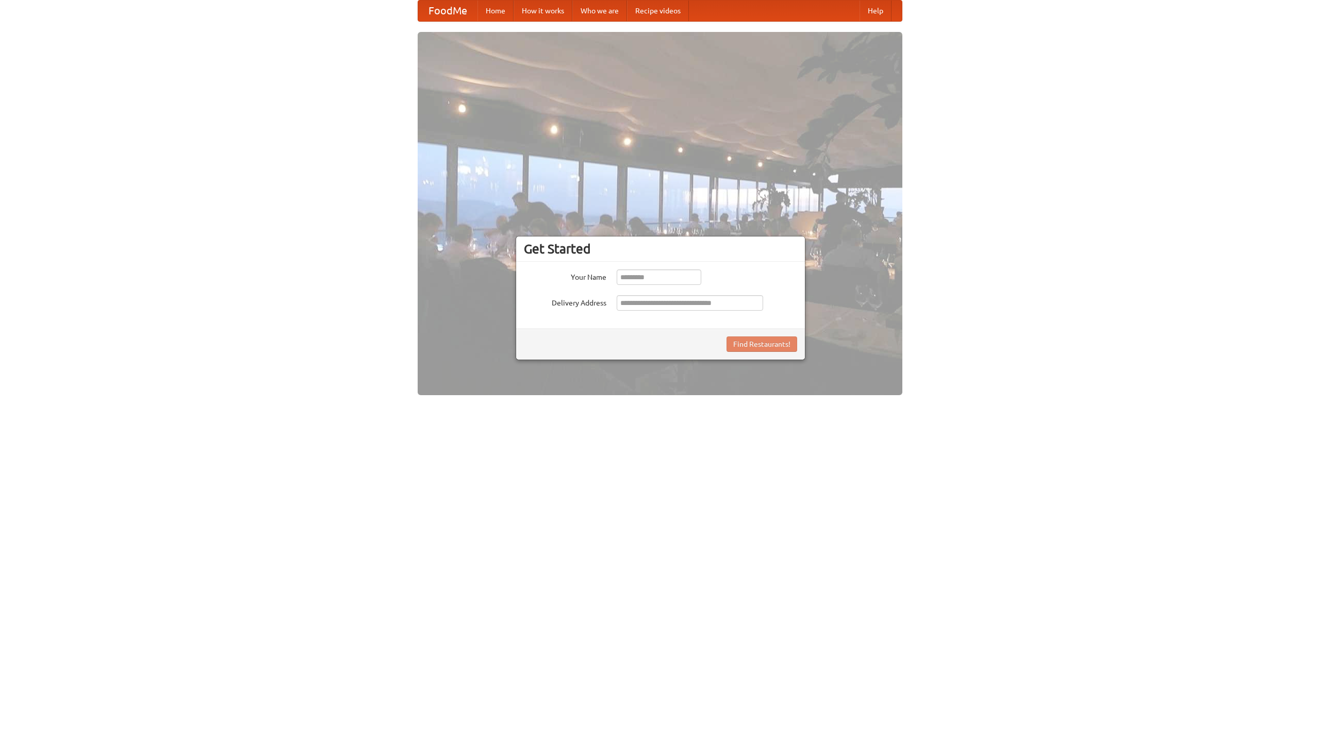 The image size is (1320, 729). Describe the element at coordinates (565, 302) in the screenshot. I see `label: Delivery Address` at that location.